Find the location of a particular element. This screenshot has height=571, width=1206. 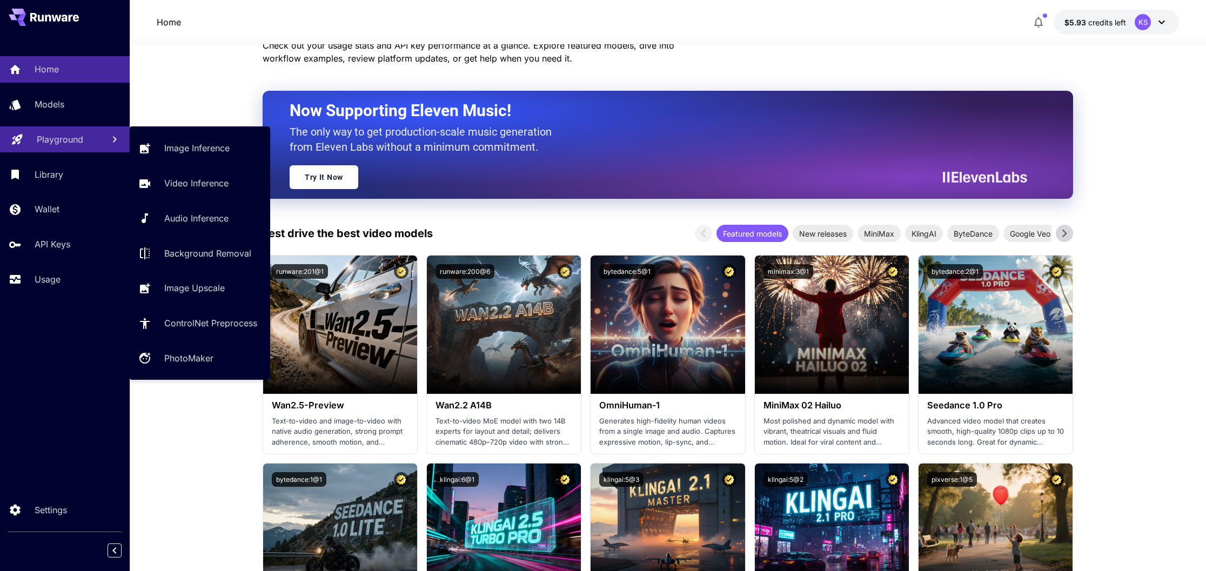

p: Usage is located at coordinates (48, 279).